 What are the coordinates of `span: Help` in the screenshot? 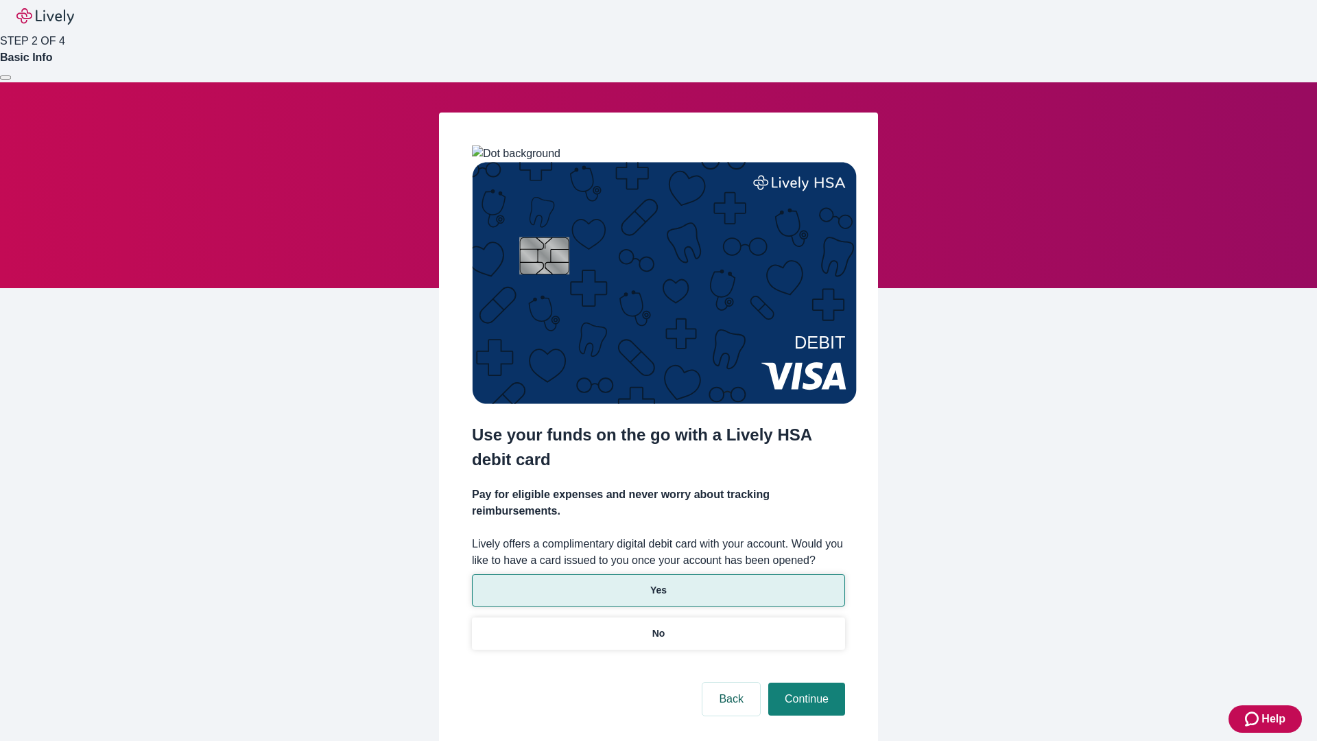 It's located at (1273, 719).